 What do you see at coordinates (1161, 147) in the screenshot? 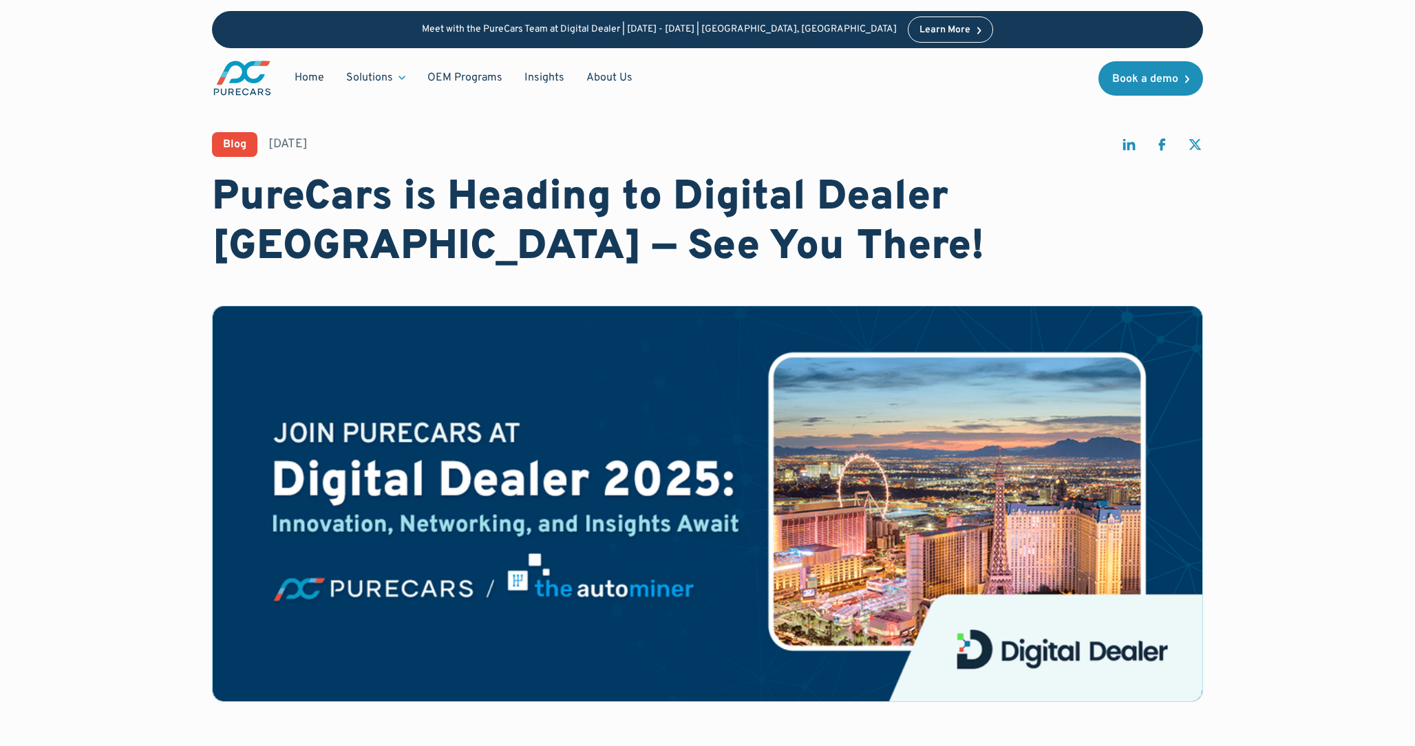
I see `a: share on facebook` at bounding box center [1161, 147].